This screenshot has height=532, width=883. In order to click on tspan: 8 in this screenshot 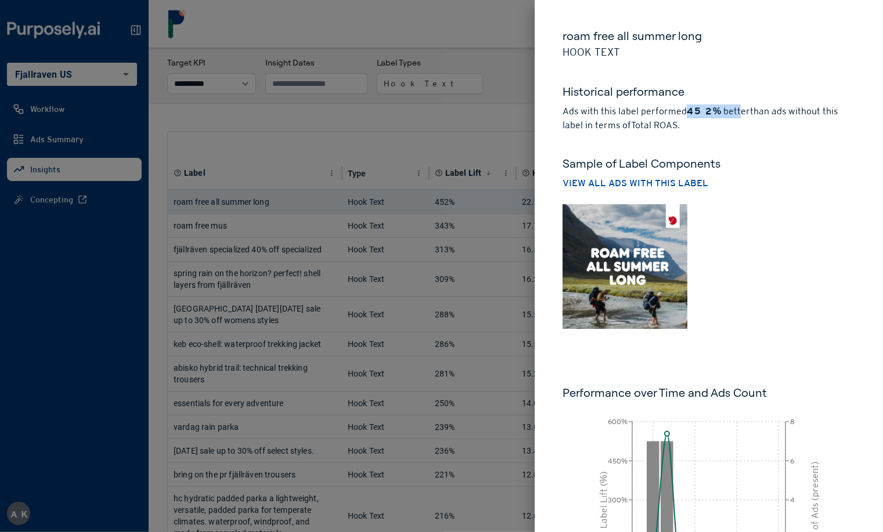, I will do `click(792, 422)`.